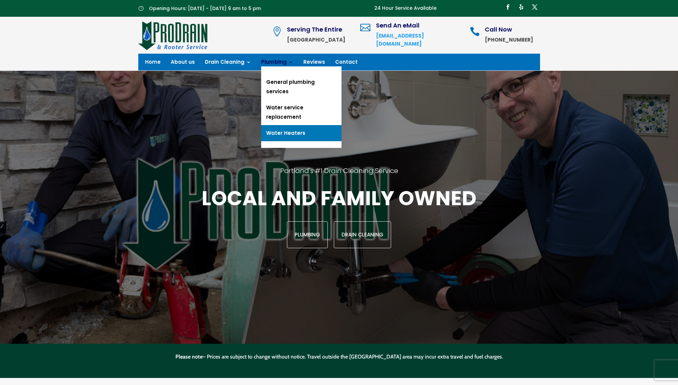 Image resolution: width=678 pixels, height=385 pixels. Describe the element at coordinates (522, 7) in the screenshot. I see `a: Follow on Yelp` at that location.